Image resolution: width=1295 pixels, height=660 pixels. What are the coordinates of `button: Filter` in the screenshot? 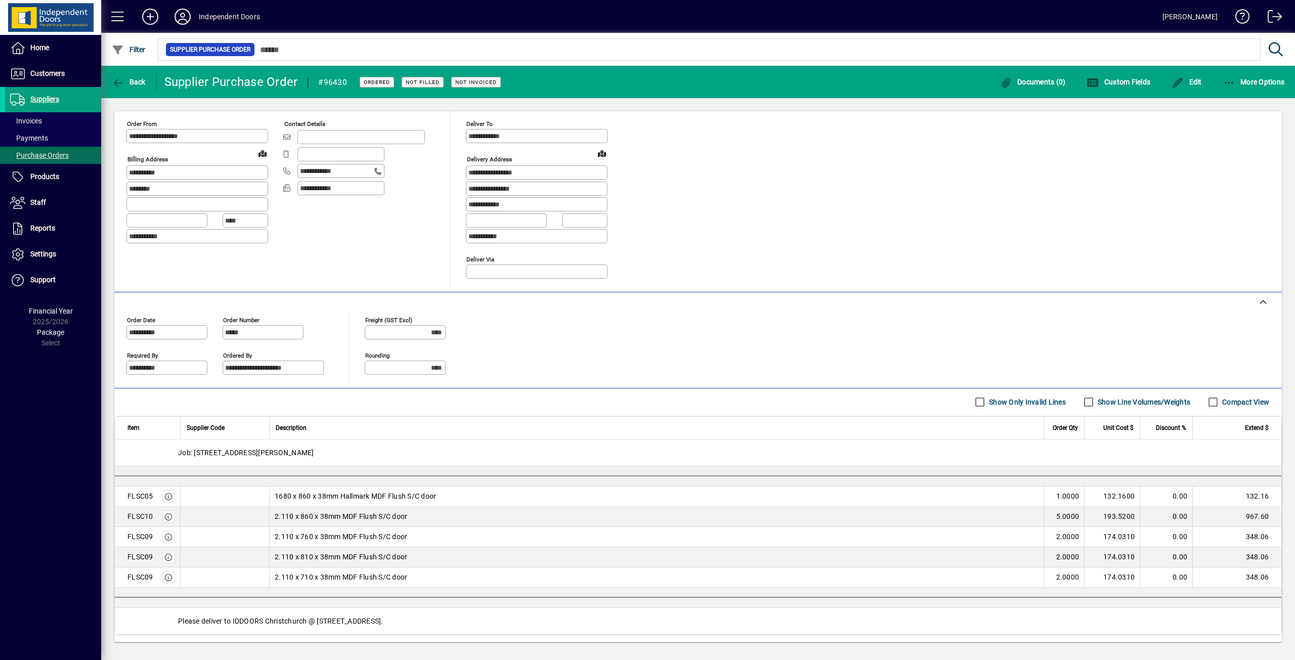 It's located at (129, 50).